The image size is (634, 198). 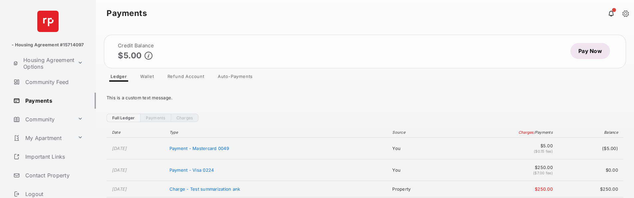 I want to click on span: Charges, so click(x=526, y=132).